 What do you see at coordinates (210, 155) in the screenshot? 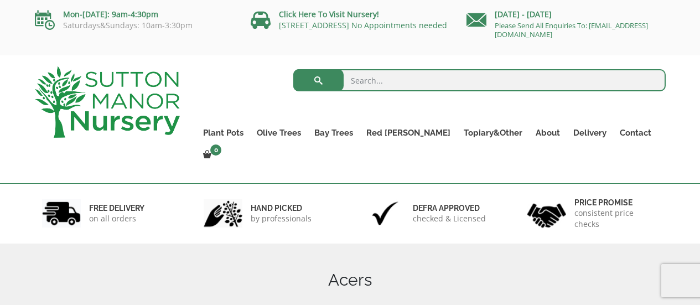
I see `a: 0` at bounding box center [210, 155].